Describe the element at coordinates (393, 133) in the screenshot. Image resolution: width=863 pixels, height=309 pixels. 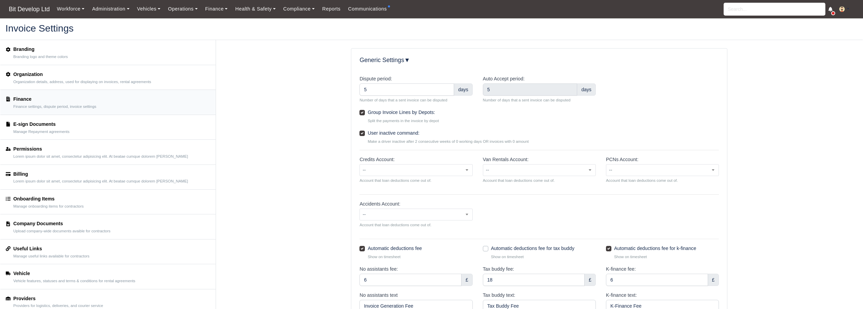
I see `label: User inactive command:` at that location.